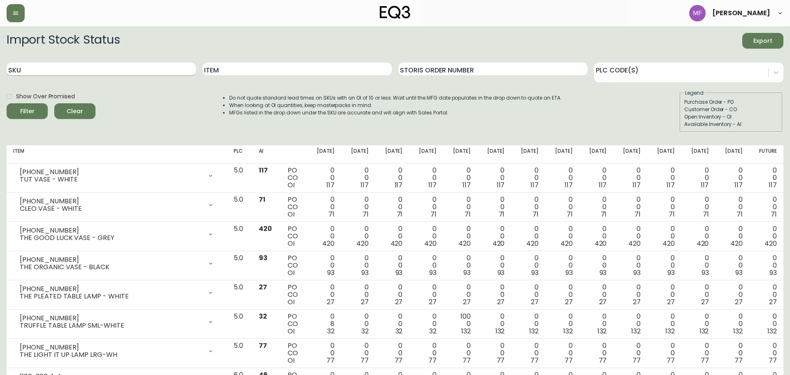  What do you see at coordinates (111, 267) in the screenshot?
I see `div: THE ORGANIC VASE - BLACK` at bounding box center [111, 267].